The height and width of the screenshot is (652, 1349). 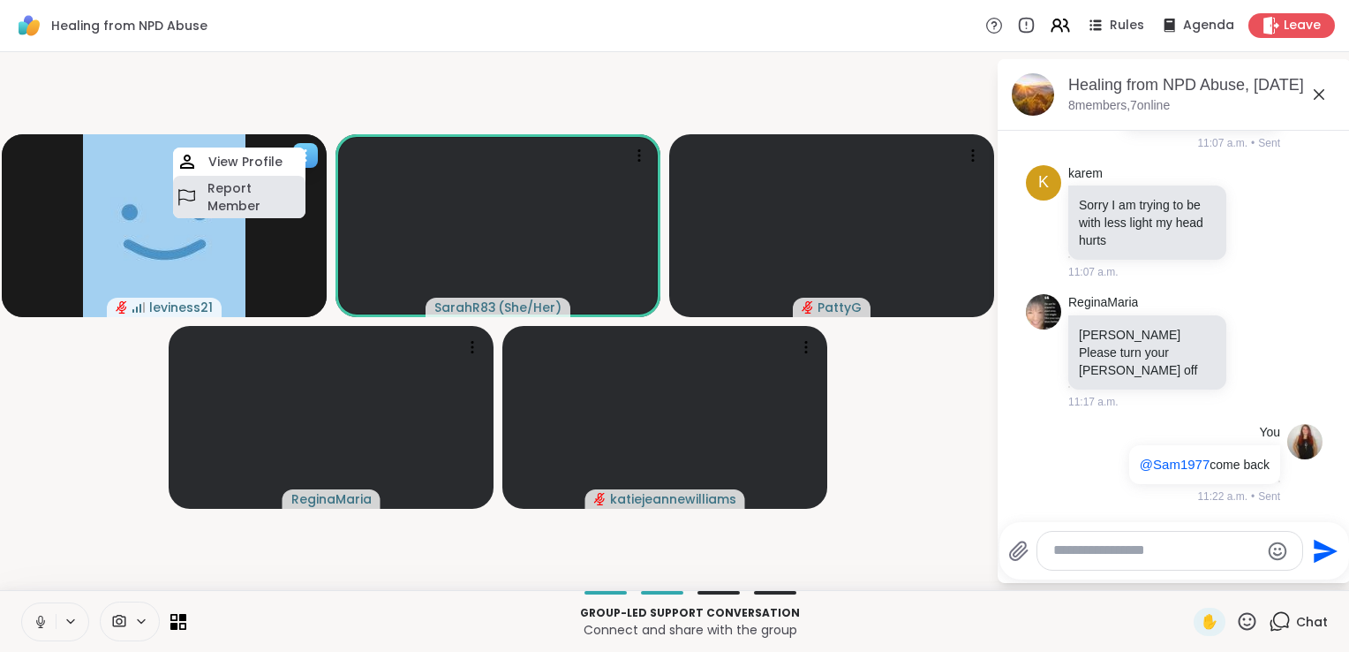 What do you see at coordinates (1209, 26) in the screenshot?
I see `span: Agenda` at bounding box center [1209, 26].